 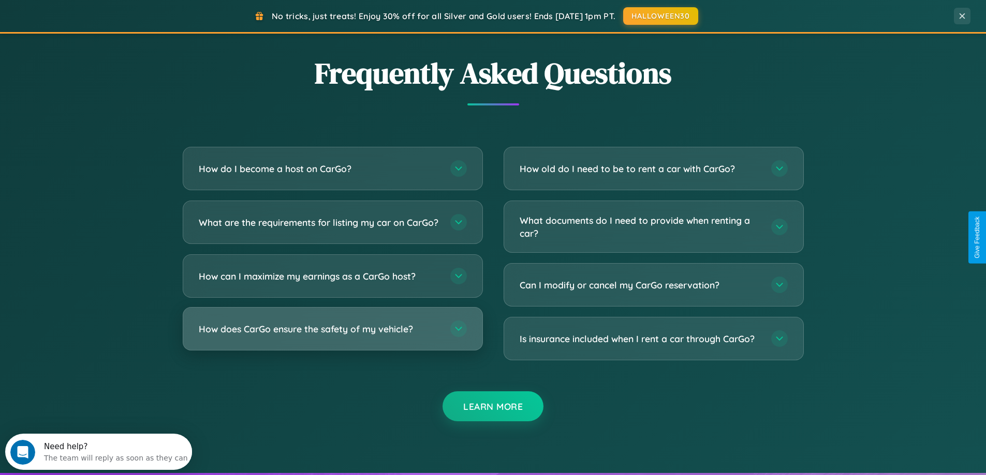 I want to click on h3: Is insurance included when I rent a car through CarGo?, so click(x=640, y=339).